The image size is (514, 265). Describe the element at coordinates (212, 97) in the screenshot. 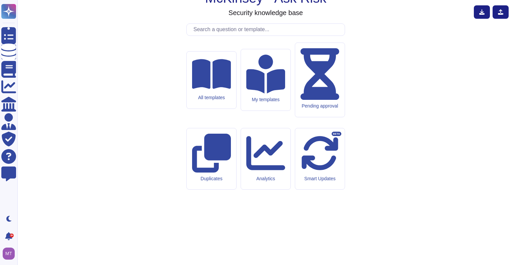

I see `div: All templates` at that location.